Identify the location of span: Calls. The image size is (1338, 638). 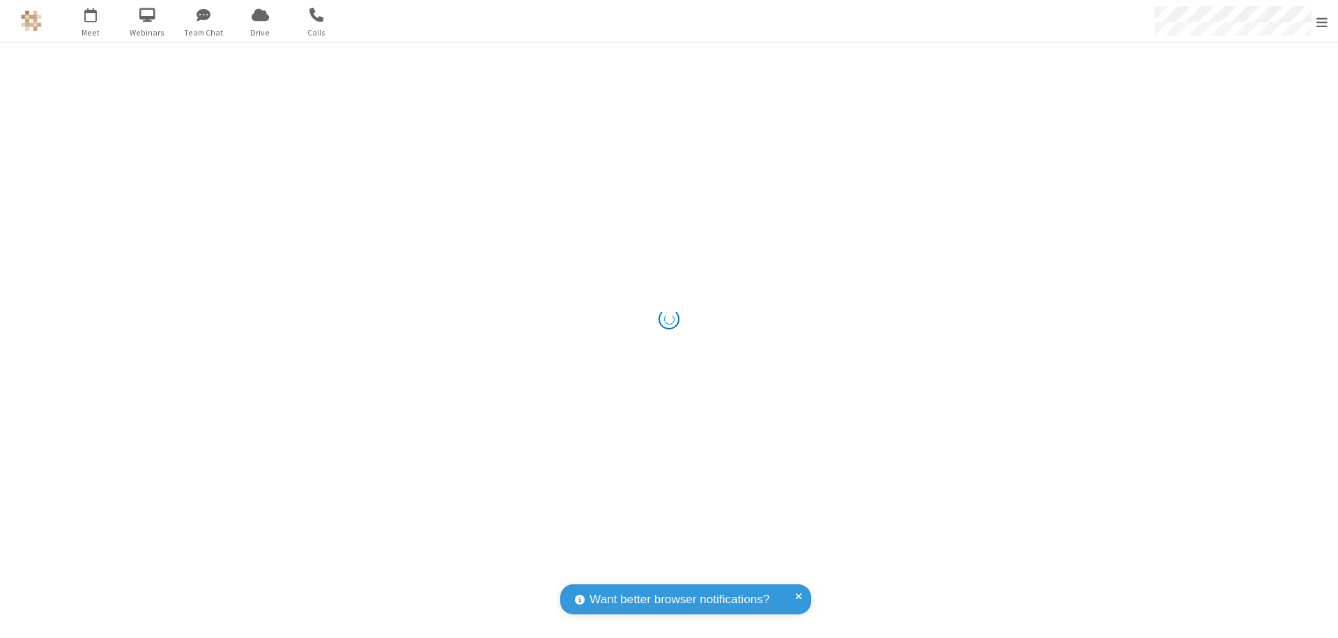
(316, 33).